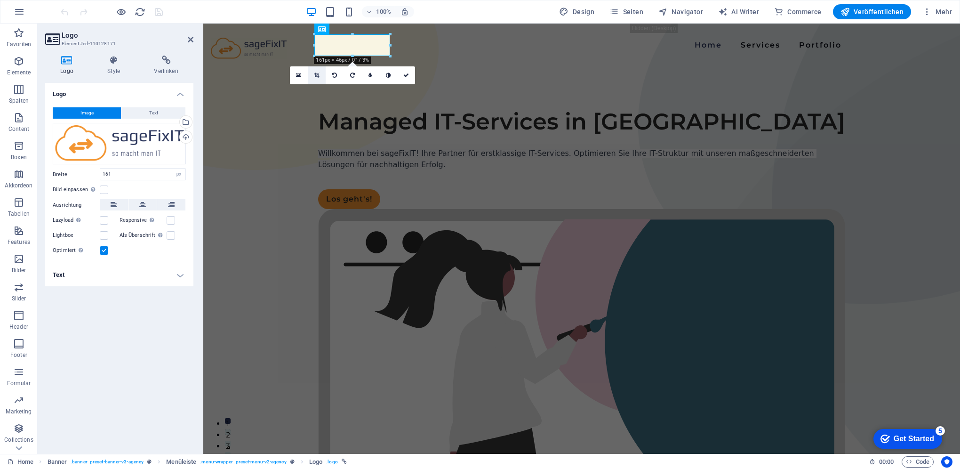 This screenshot has height=469, width=960. What do you see at coordinates (352, 75) in the screenshot?
I see `a: 90° rechts drehen` at bounding box center [352, 75].